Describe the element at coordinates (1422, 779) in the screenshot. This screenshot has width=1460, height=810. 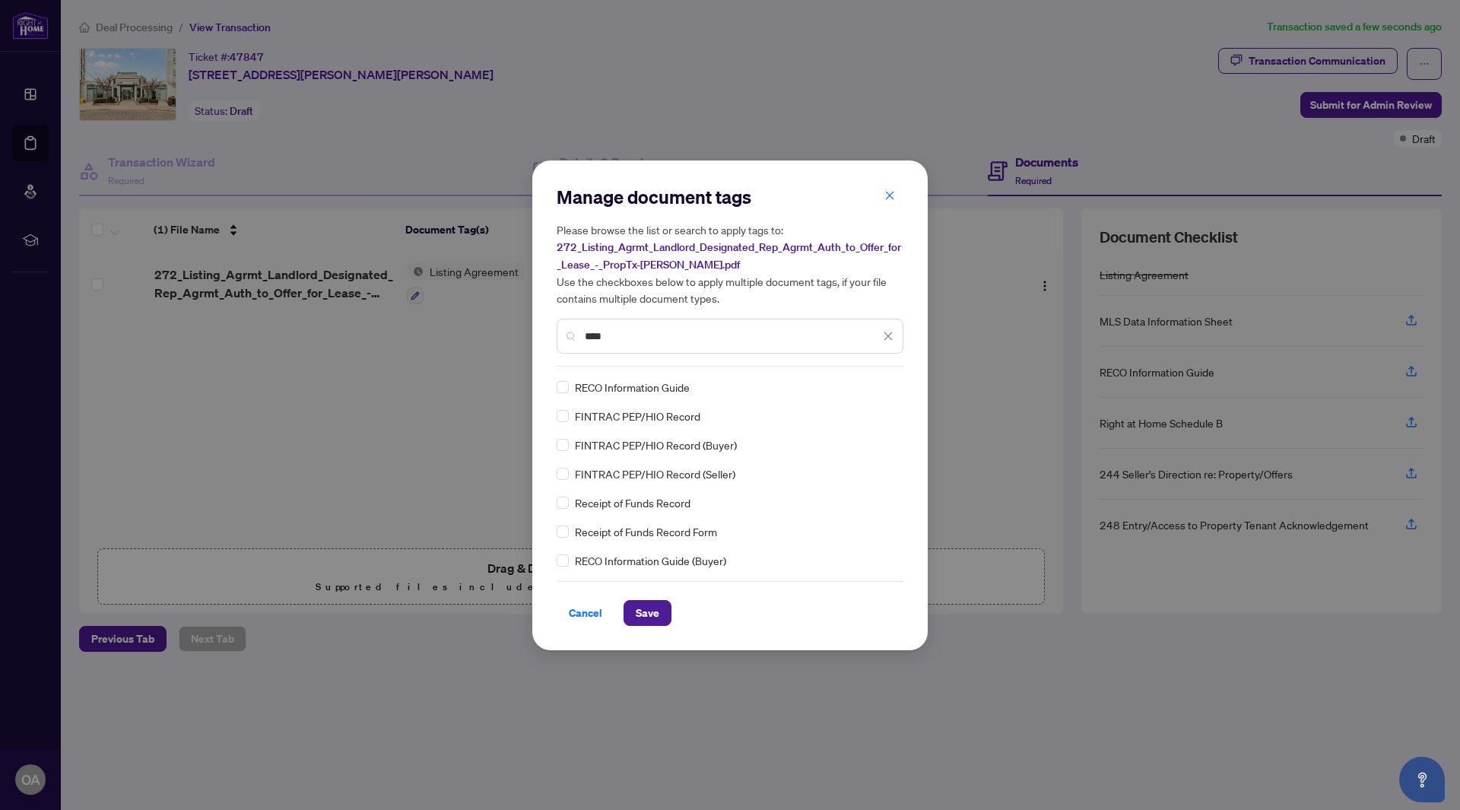
I see `button: Open asap` at that location.